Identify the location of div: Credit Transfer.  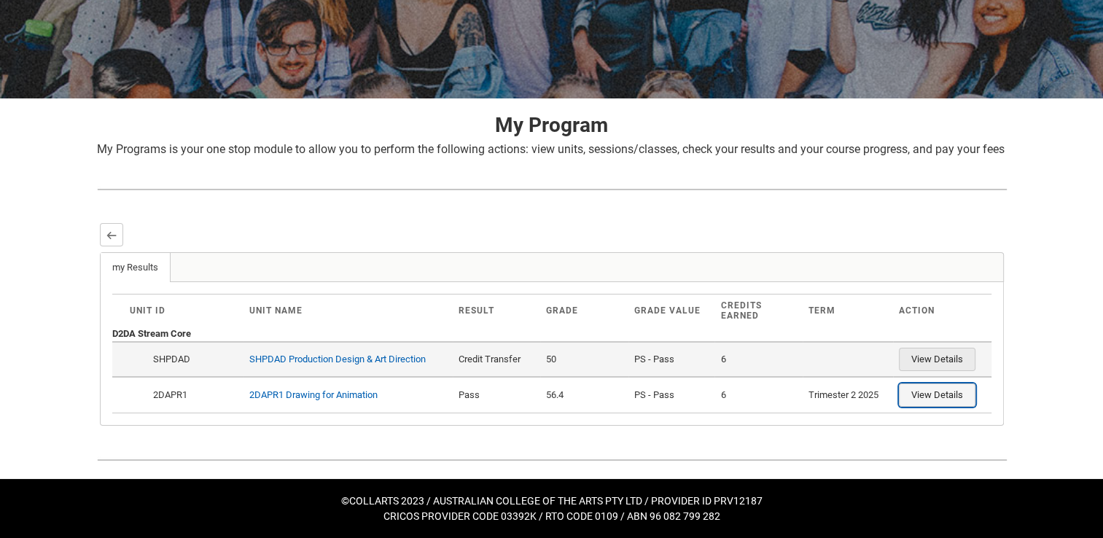
(497, 359).